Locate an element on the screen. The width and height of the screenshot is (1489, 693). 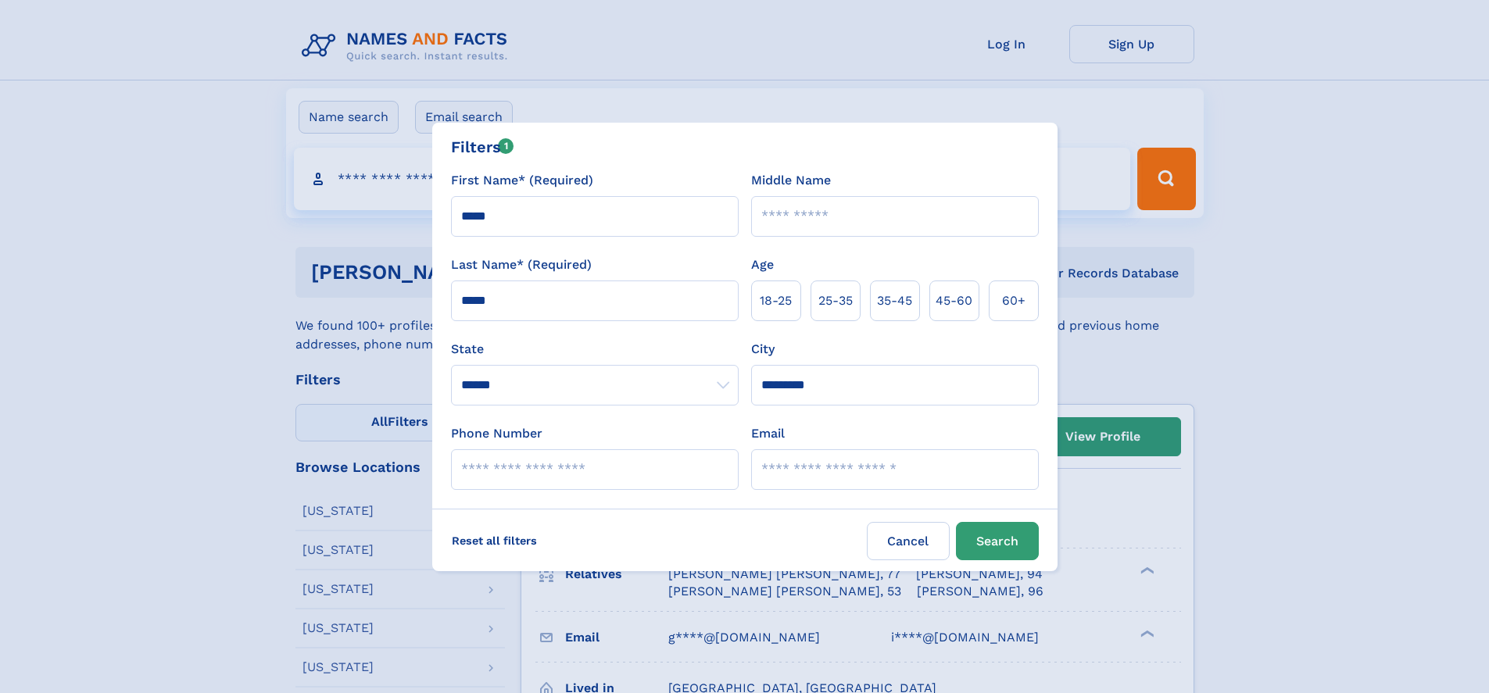
label: First Name* (Required) is located at coordinates (522, 181).